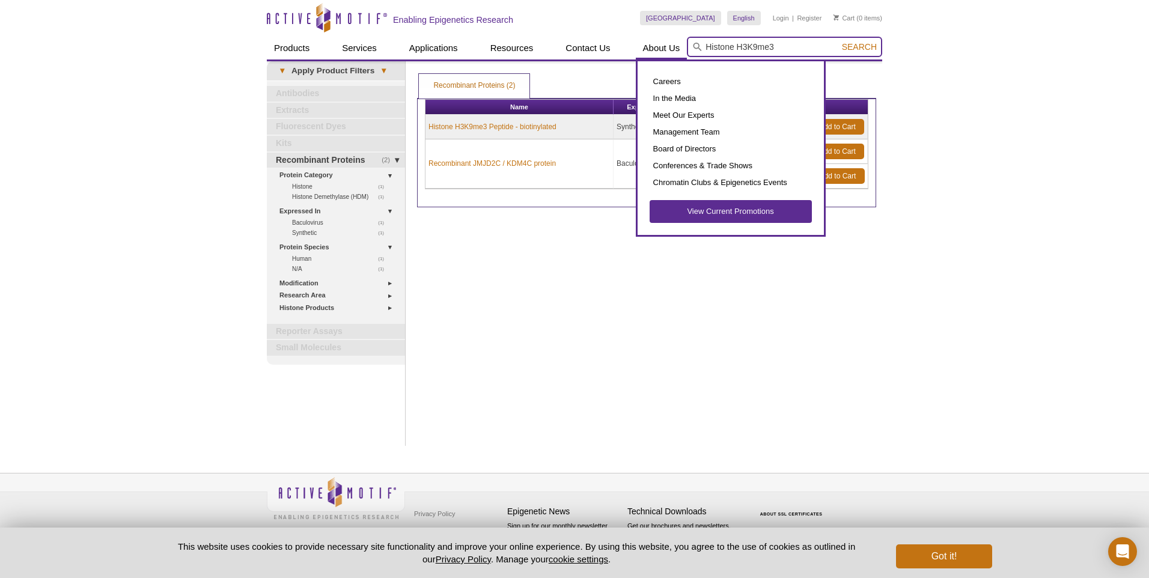 The width and height of the screenshot is (1149, 578). I want to click on div: Open Intercom Messenger, so click(1123, 552).